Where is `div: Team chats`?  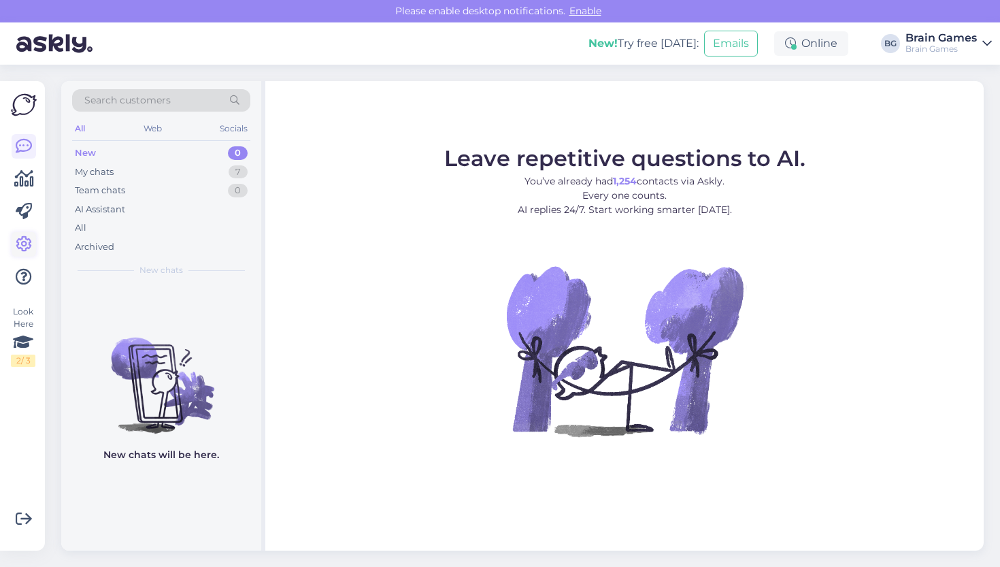 div: Team chats is located at coordinates (100, 190).